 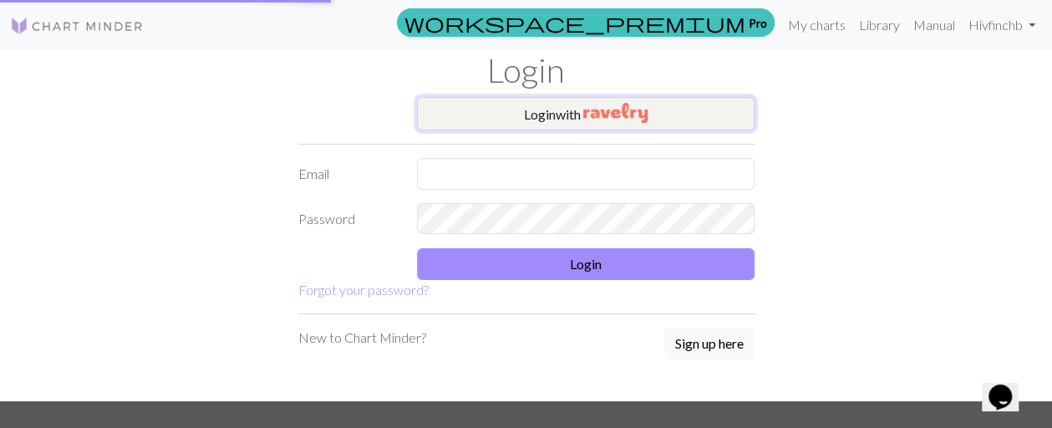 I want to click on label: Password, so click(x=347, y=219).